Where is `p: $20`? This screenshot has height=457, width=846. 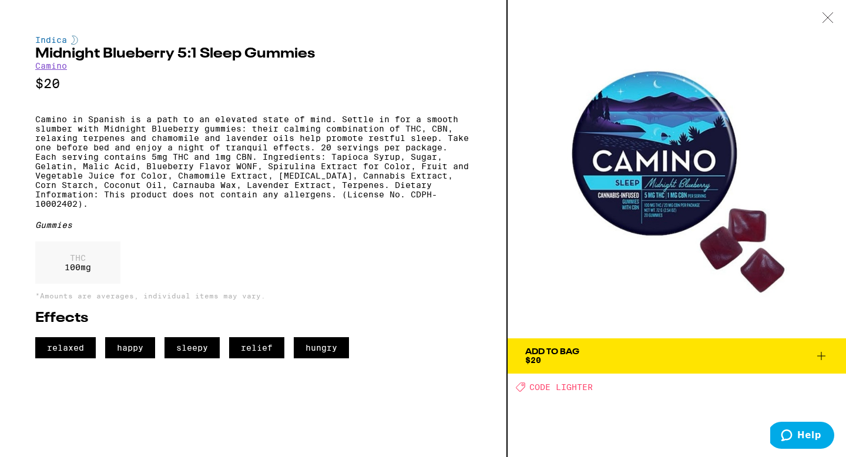
p: $20 is located at coordinates (253, 83).